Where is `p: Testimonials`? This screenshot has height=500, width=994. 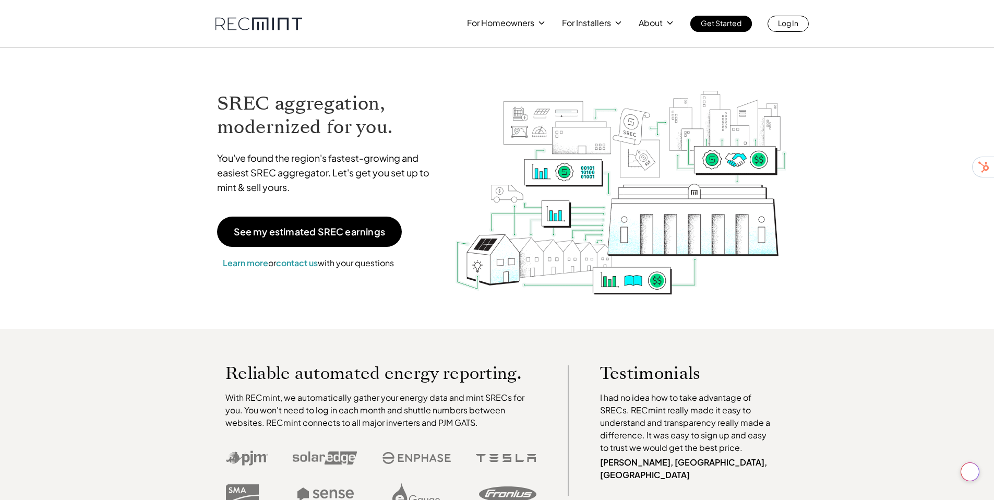 p: Testimonials is located at coordinates (678, 373).